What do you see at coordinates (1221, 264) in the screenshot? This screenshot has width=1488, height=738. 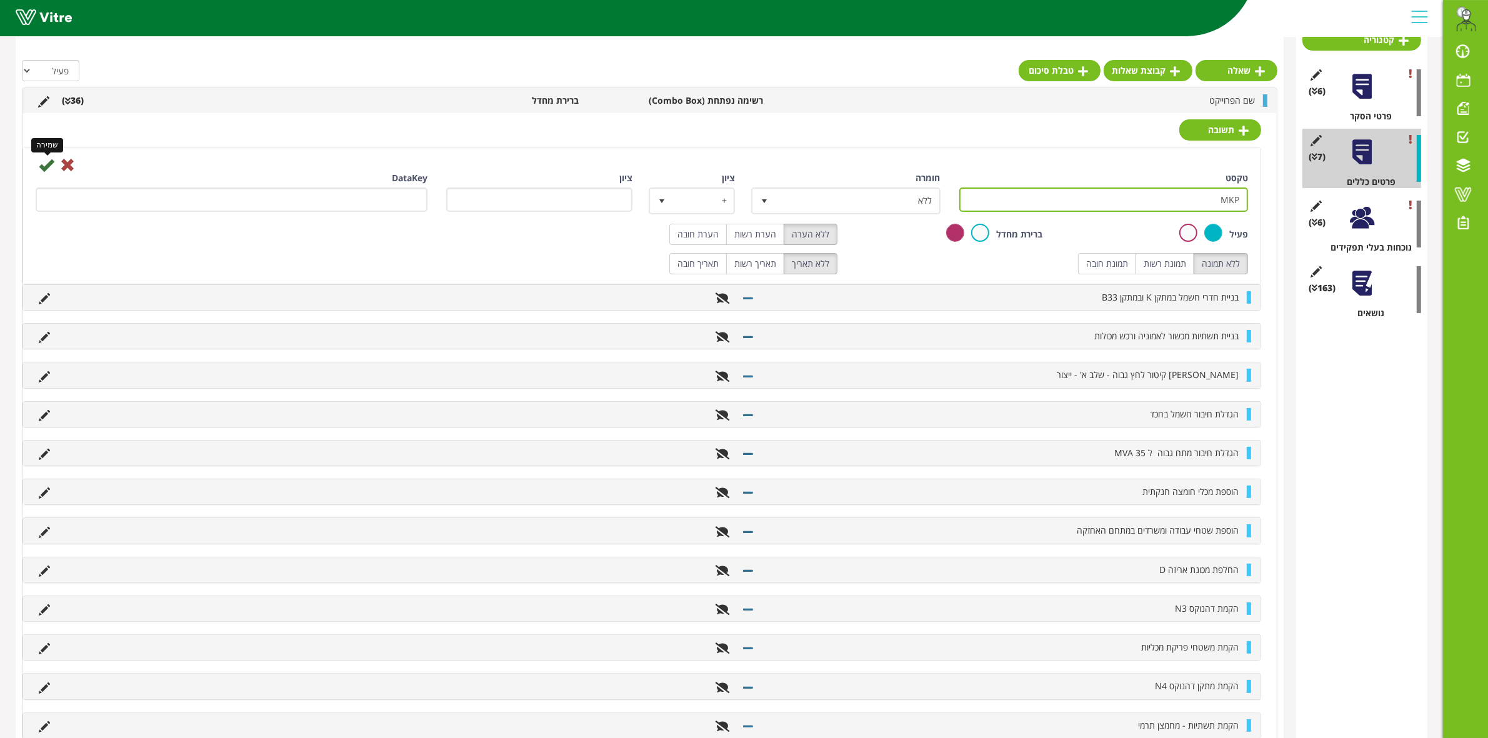 I see `label: ללא תמונה` at bounding box center [1221, 264].